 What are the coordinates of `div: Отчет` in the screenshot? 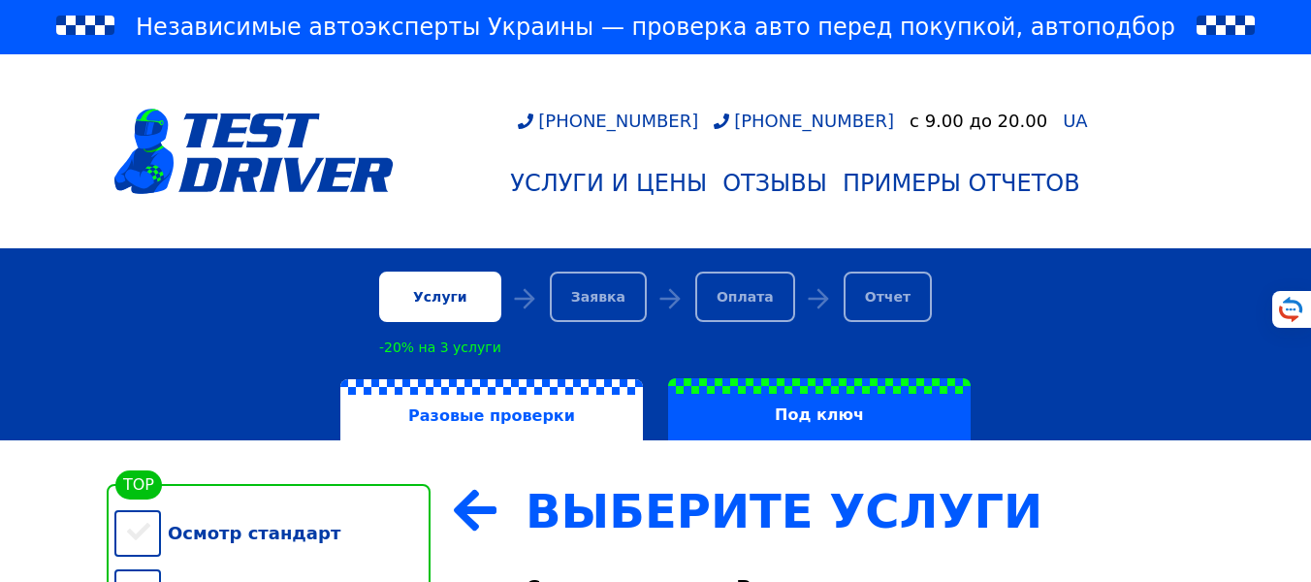 It's located at (887, 297).